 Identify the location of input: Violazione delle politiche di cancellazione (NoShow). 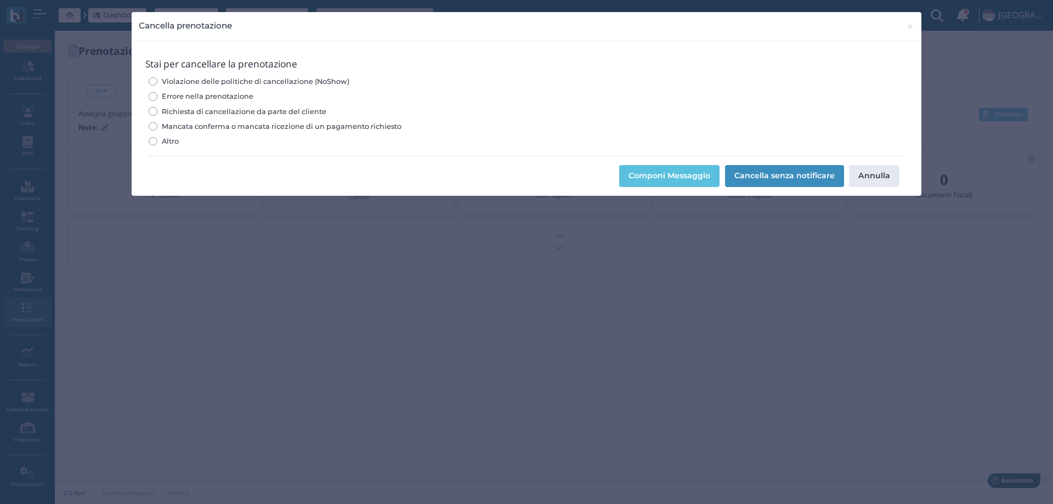
(152, 81).